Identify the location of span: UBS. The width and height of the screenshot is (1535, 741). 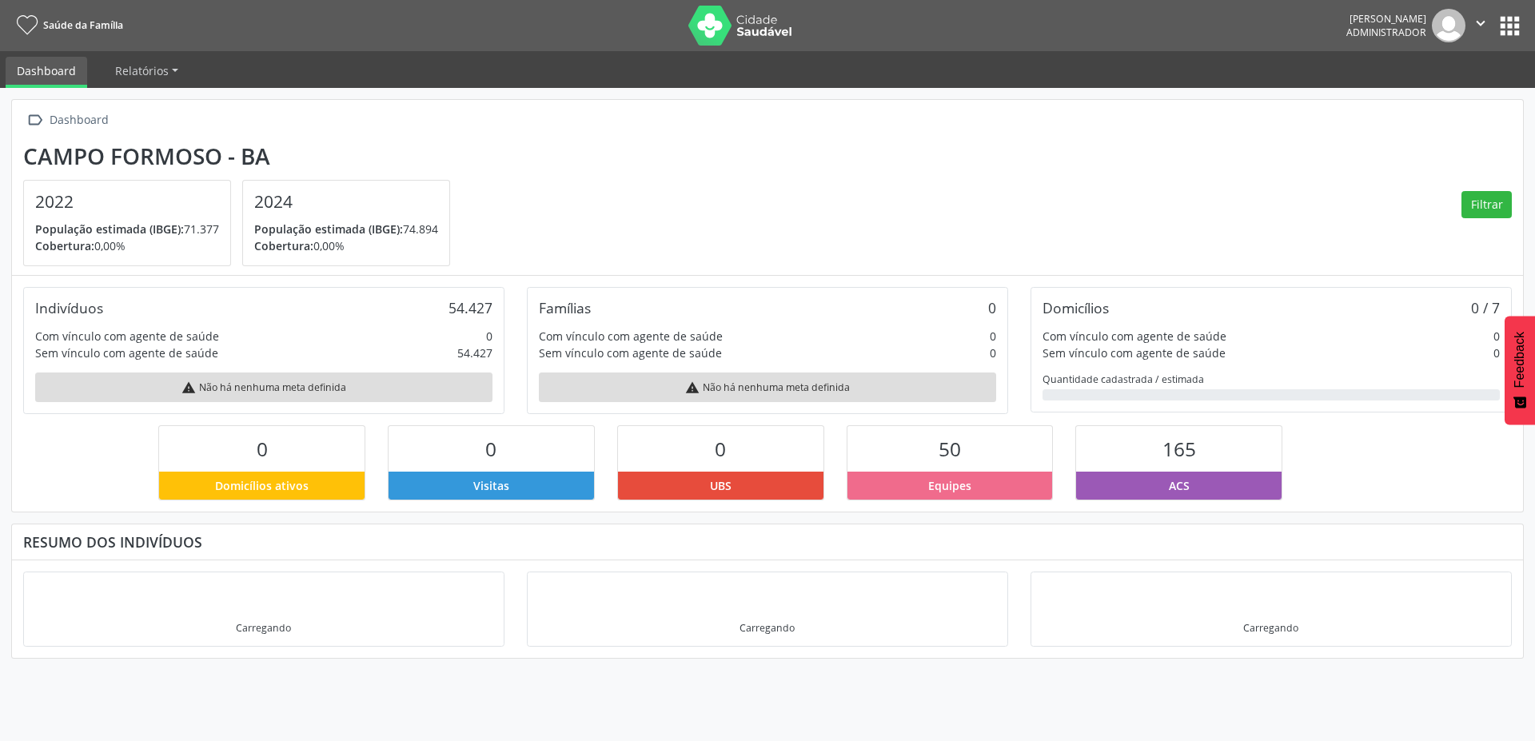
(720, 485).